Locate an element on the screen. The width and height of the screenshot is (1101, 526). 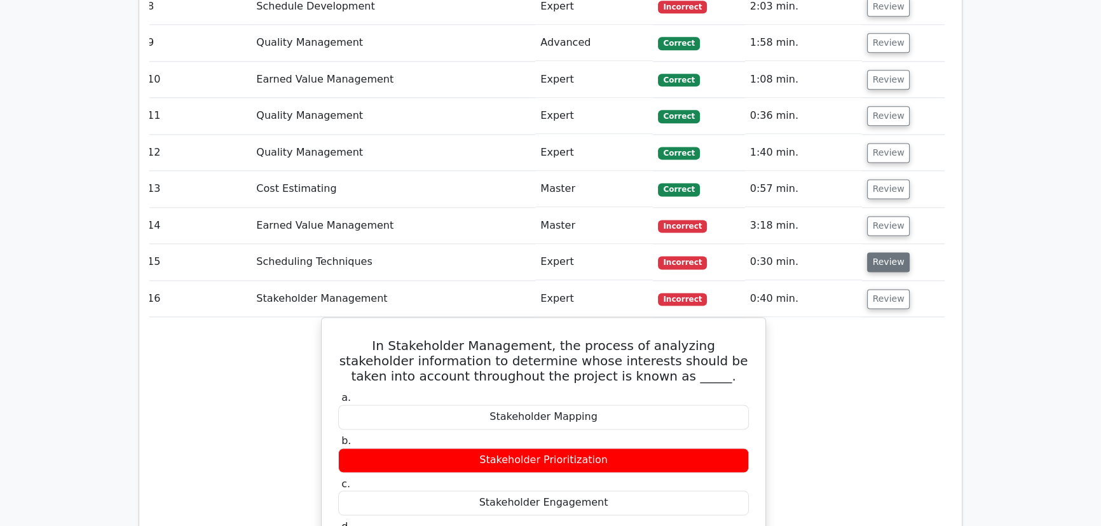
td: Stakeholder Management is located at coordinates (393, 299).